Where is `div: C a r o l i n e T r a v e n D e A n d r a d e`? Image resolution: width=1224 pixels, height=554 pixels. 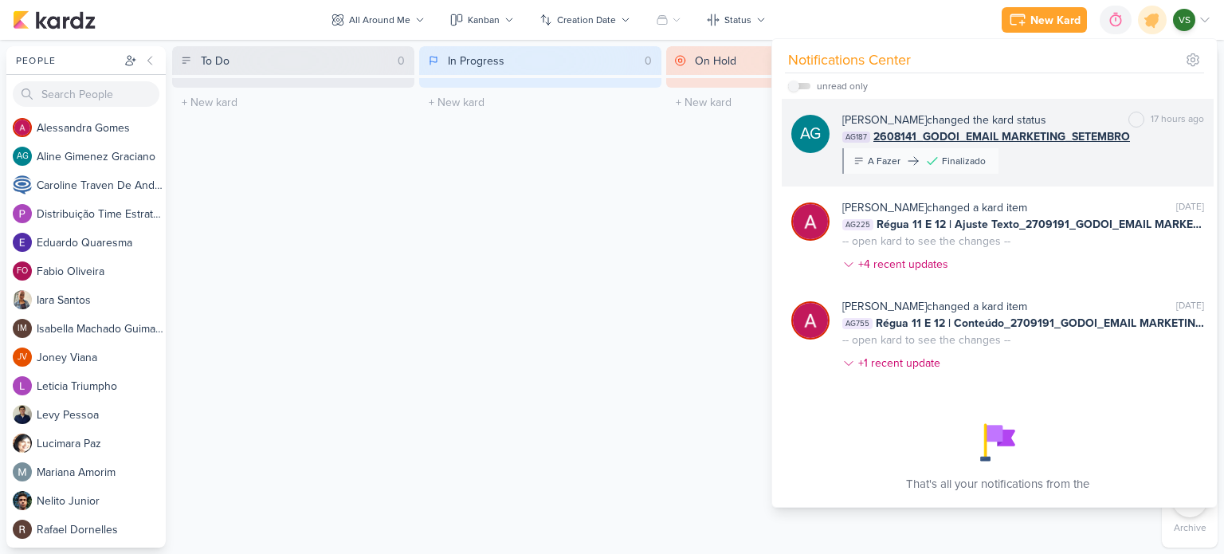 div: C a r o l i n e T r a v e n D e A n d r a d e is located at coordinates (101, 185).